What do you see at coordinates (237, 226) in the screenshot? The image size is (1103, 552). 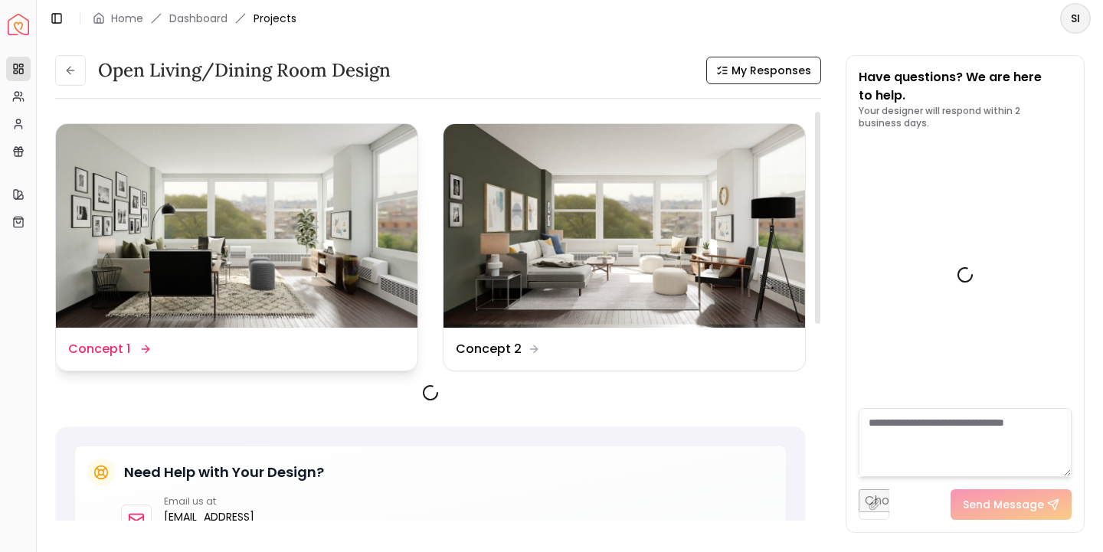 I see `img: Concept 1` at bounding box center [237, 226].